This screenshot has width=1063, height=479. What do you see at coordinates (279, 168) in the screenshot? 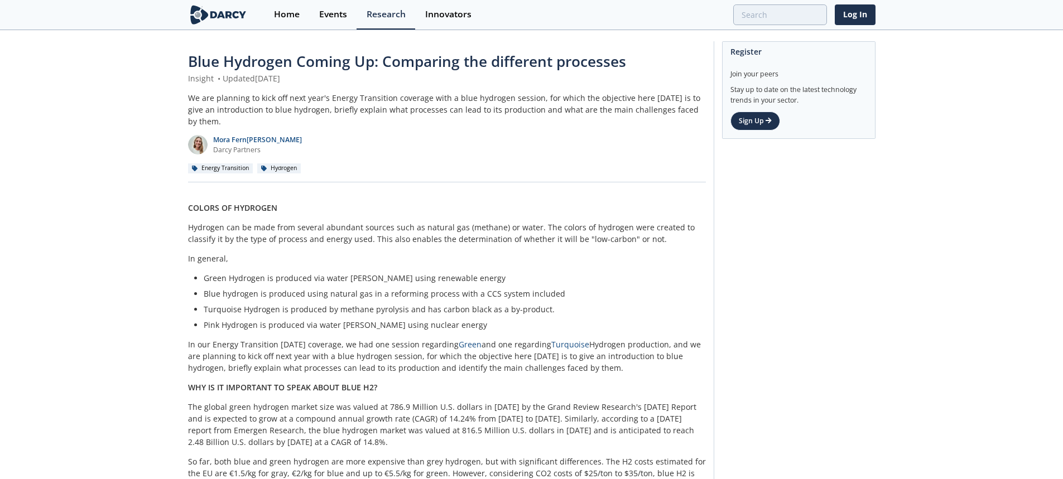
I see `div: Hydrogen` at bounding box center [279, 168].